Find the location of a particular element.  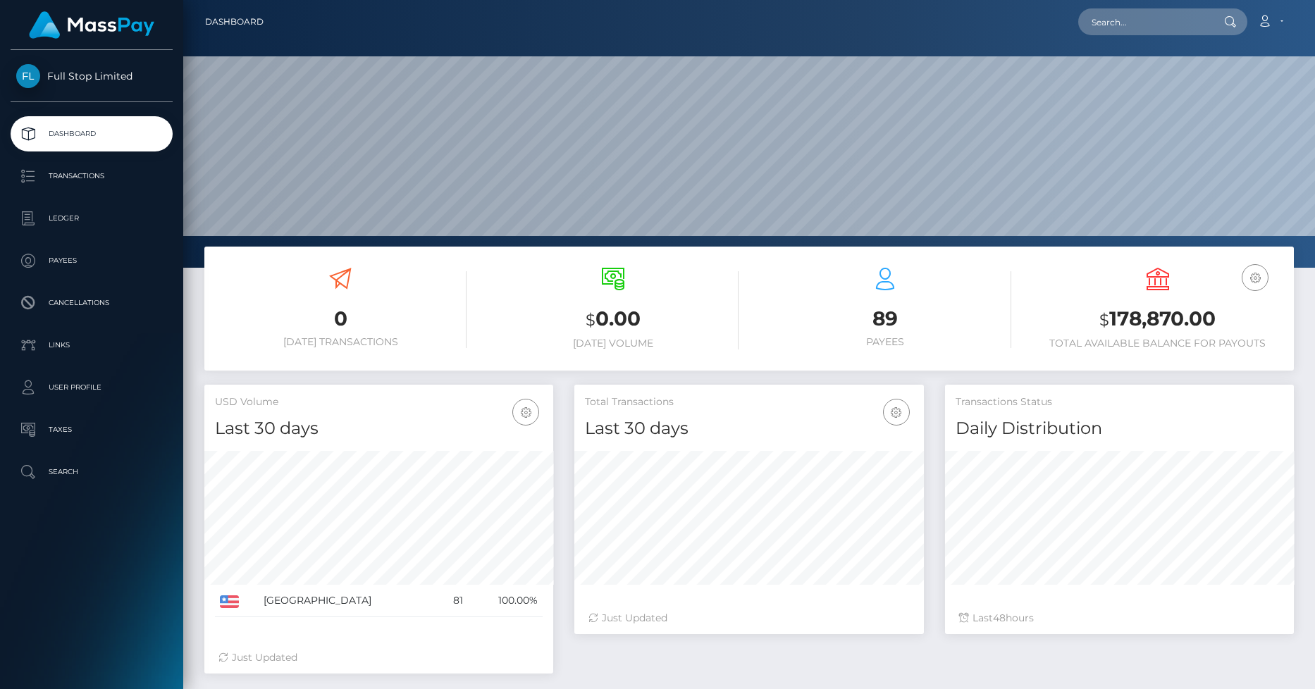

h6: Total Available Balance for Payouts is located at coordinates (1158, 343).